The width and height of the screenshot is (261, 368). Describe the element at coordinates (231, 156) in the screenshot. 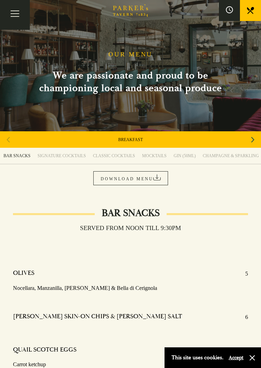

I see `div: CHAMPAGNE & SPARKLING` at that location.